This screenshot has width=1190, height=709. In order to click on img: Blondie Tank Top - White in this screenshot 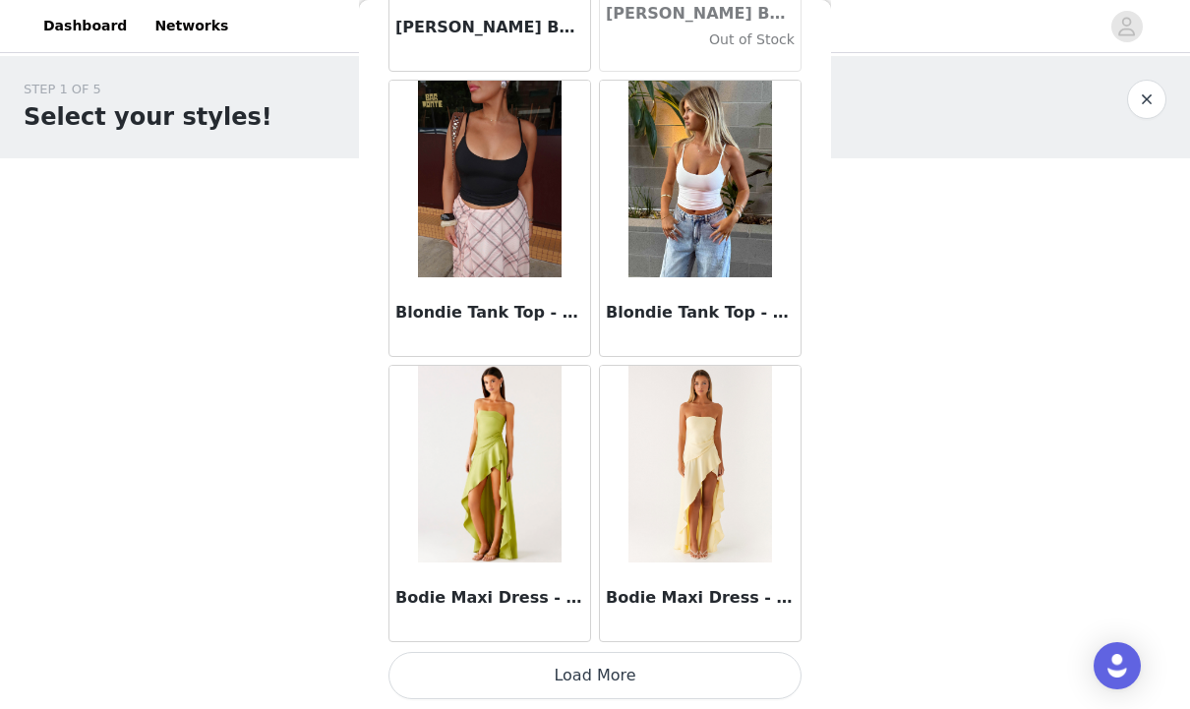, I will do `click(699, 179)`.